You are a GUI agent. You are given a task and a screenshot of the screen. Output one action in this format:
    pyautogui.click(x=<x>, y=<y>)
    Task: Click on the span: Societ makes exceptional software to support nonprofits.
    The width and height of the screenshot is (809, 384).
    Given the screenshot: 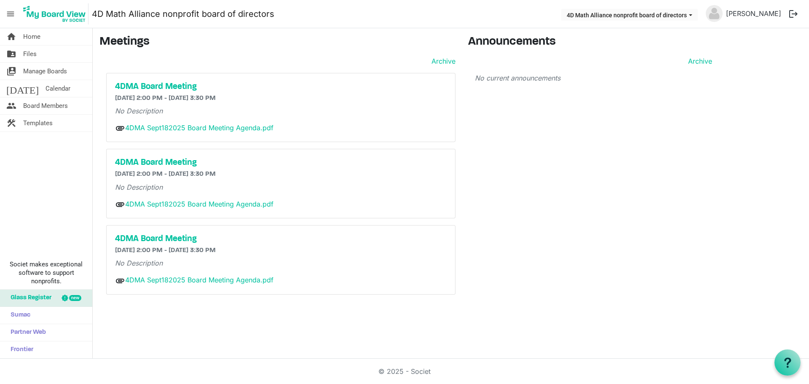 What is the action you would take?
    pyautogui.click(x=46, y=273)
    